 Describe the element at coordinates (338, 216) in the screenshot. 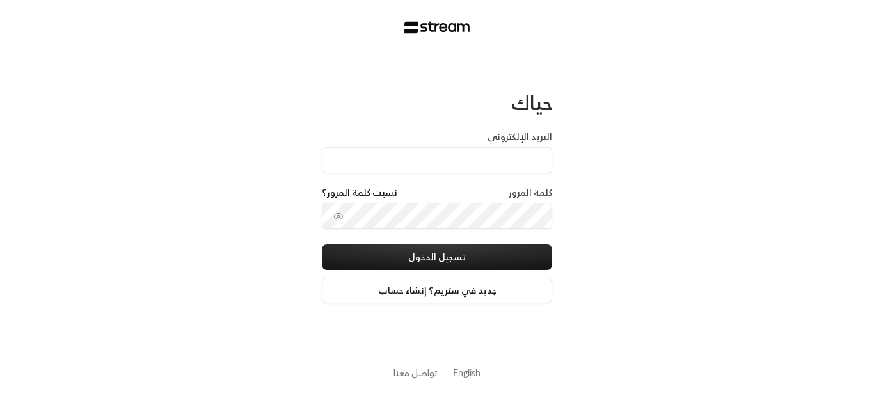

I see `button: toggle password visibility` at that location.